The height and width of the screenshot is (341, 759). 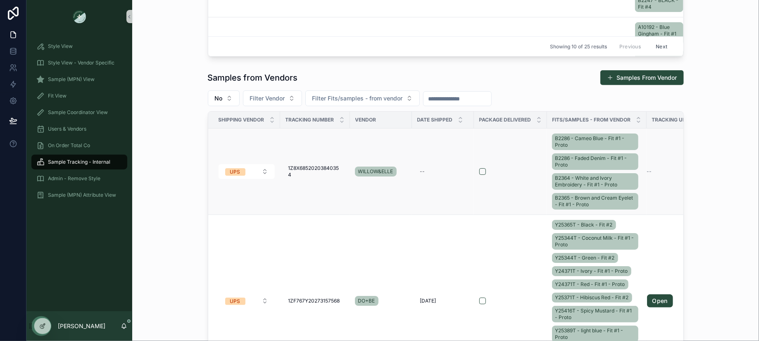 What do you see at coordinates (267, 98) in the screenshot?
I see `span: Filter Vendor` at bounding box center [267, 98].